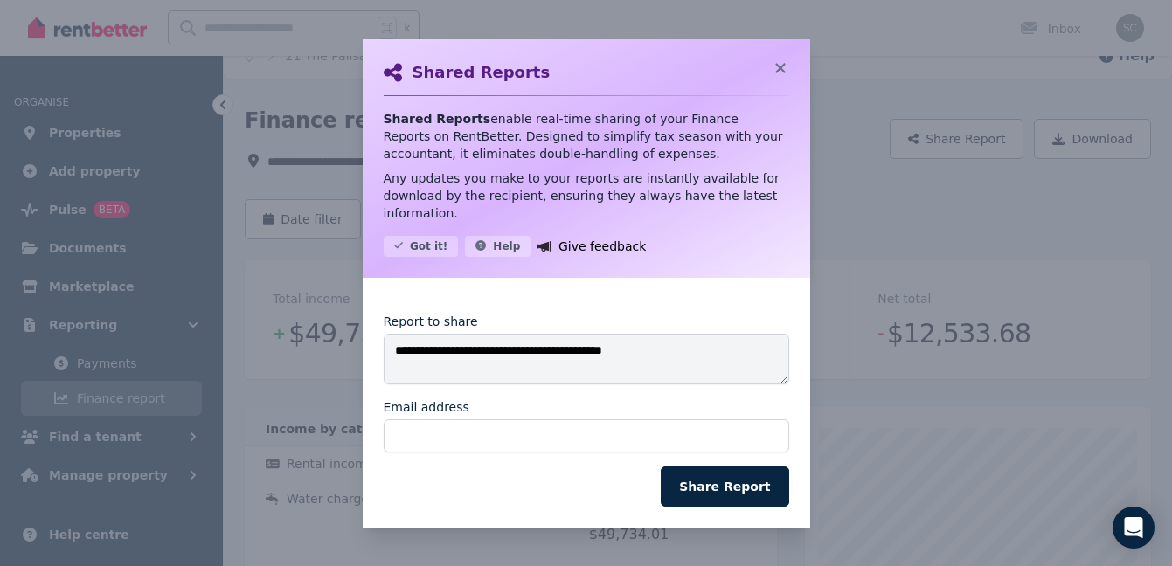 This screenshot has height=566, width=1172. What do you see at coordinates (421, 247) in the screenshot?
I see `button: Got it!` at bounding box center [421, 247].